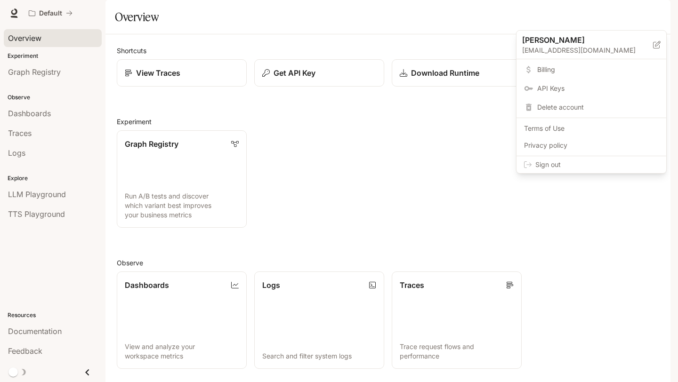 This screenshot has height=382, width=678. Describe the element at coordinates (592, 165) in the screenshot. I see `div: Sign out` at that location.